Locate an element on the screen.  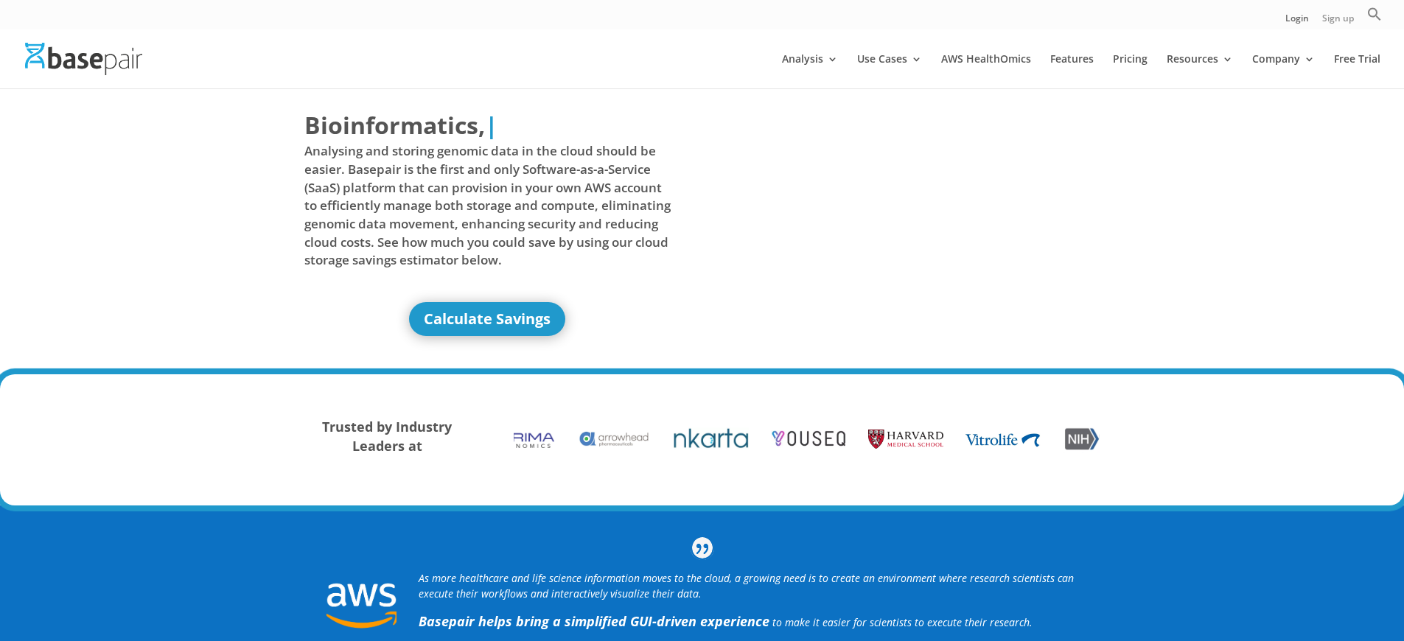
a: Resources is located at coordinates (1199, 71).